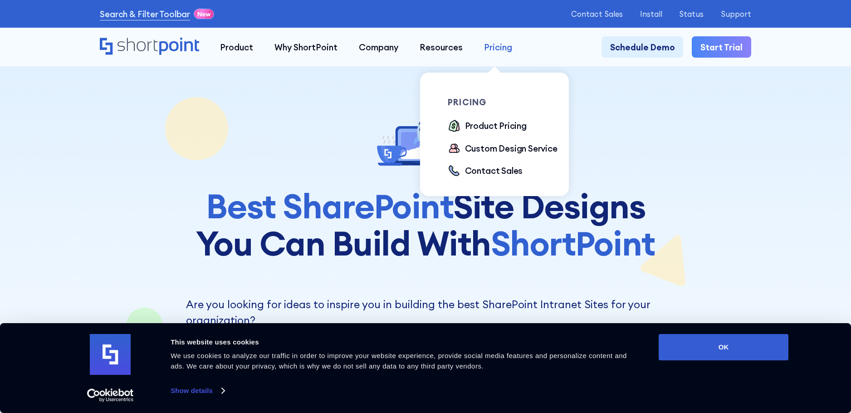  Describe the element at coordinates (511, 148) in the screenshot. I see `div: Custom Design Service` at that location.